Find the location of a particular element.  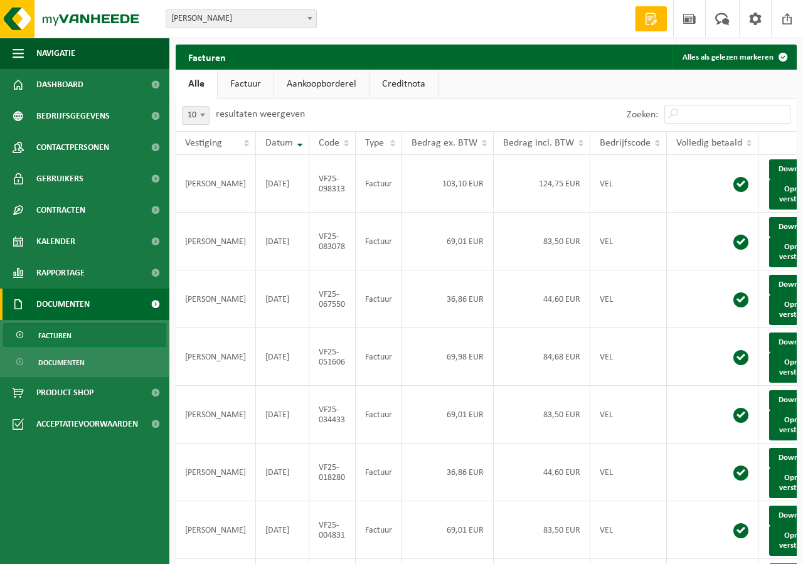

span: Bedrijfsgegevens is located at coordinates (73, 116).